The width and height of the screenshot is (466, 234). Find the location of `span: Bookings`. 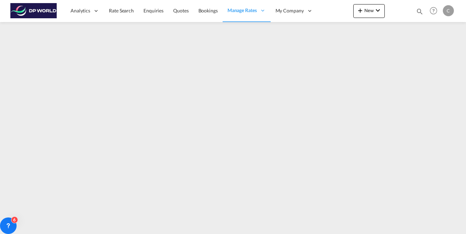

span: Bookings is located at coordinates (208, 10).